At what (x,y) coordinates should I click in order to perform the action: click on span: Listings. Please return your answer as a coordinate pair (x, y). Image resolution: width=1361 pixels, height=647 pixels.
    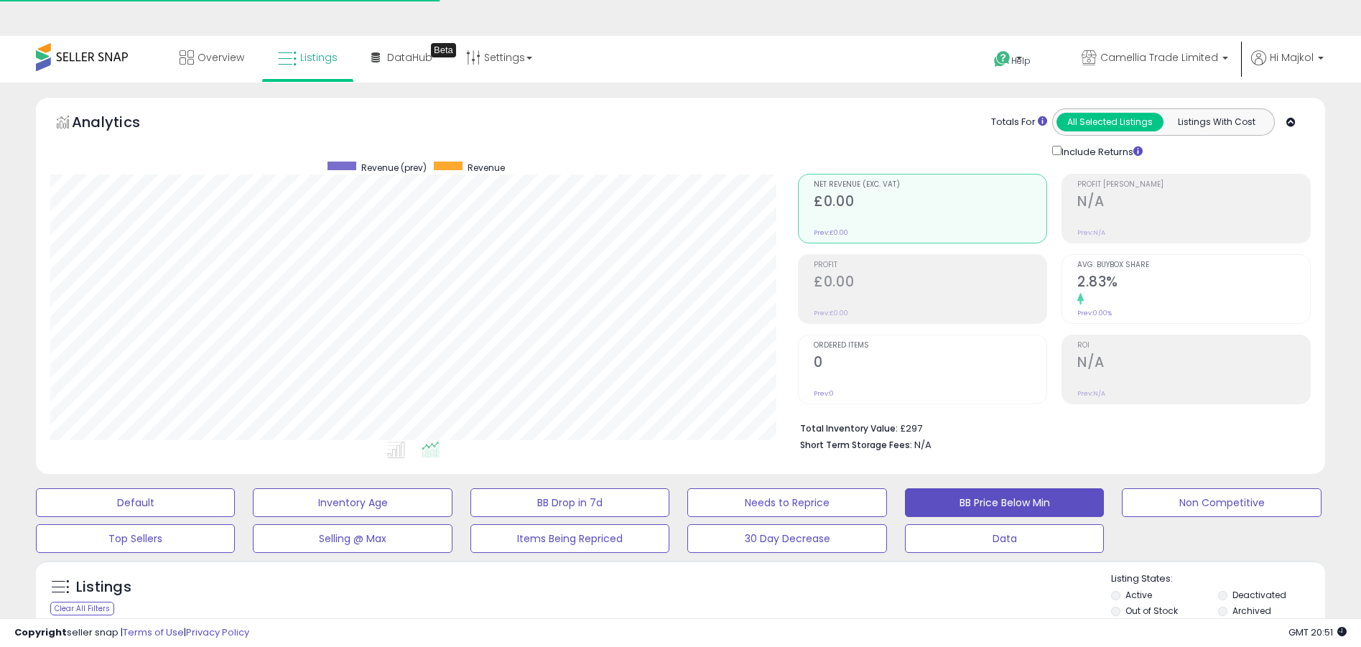
    Looking at the image, I should click on (319, 57).